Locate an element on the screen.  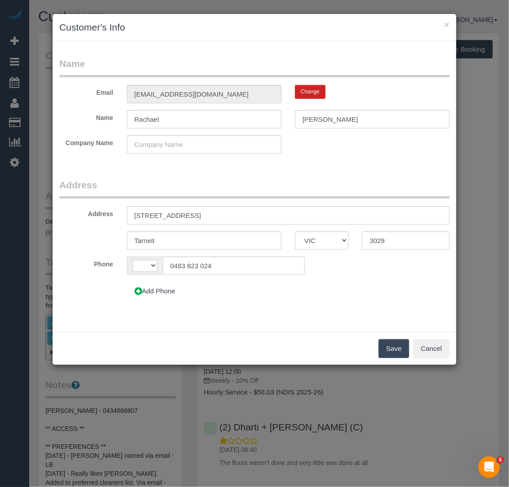
label: Address is located at coordinates (86, 212).